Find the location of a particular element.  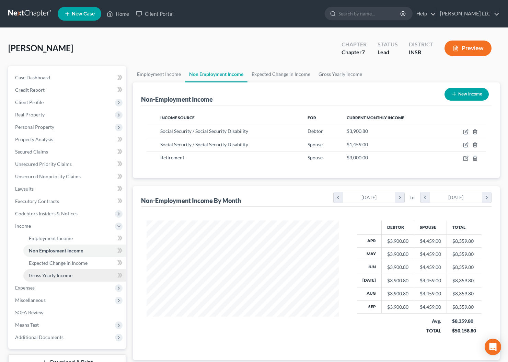

a: Unsecured Nonpriority Claims is located at coordinates (68, 176).